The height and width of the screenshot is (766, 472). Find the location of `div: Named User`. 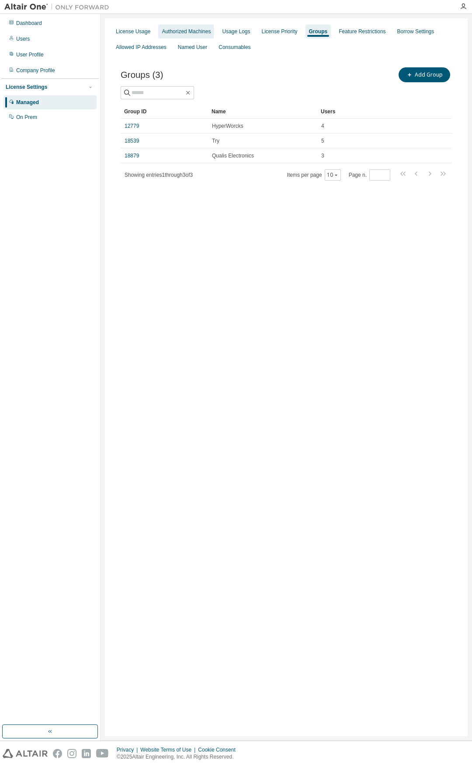

div: Named User is located at coordinates (192, 47).